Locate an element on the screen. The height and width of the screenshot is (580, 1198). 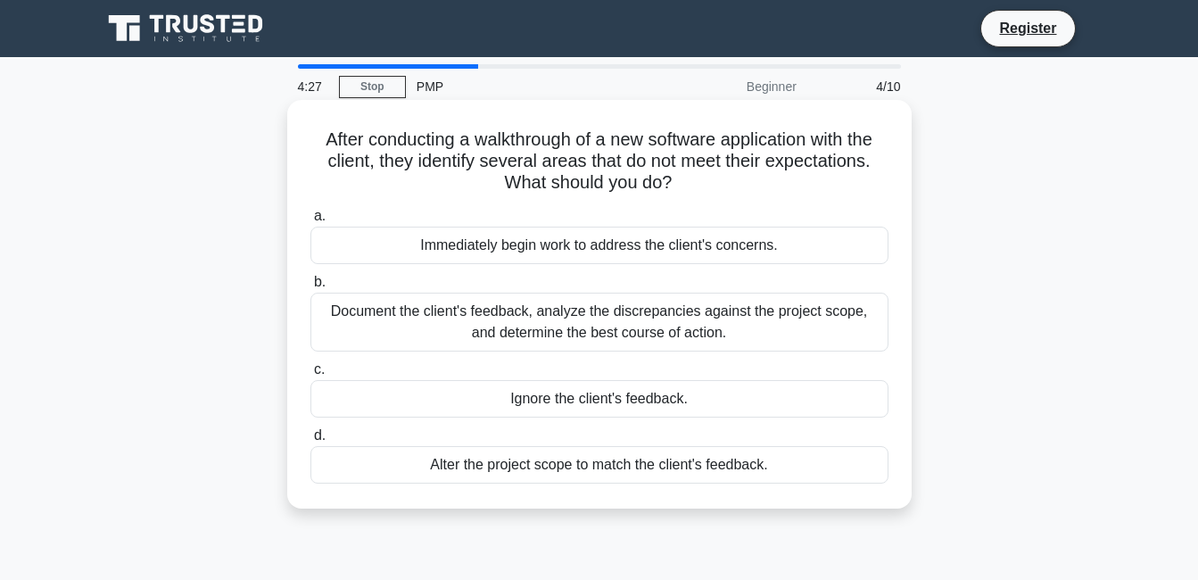
div: 4:27 is located at coordinates (313, 87).